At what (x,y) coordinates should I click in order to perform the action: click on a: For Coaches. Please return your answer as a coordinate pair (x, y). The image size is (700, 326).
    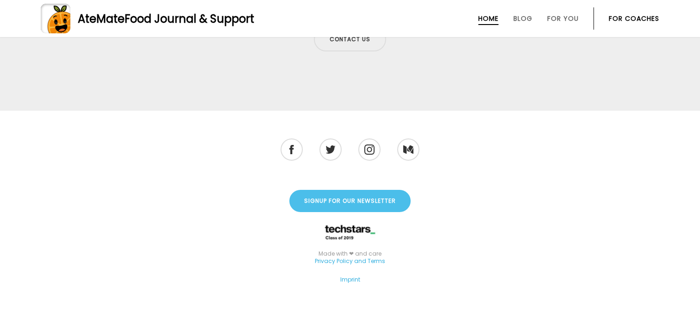
    Looking at the image, I should click on (634, 19).